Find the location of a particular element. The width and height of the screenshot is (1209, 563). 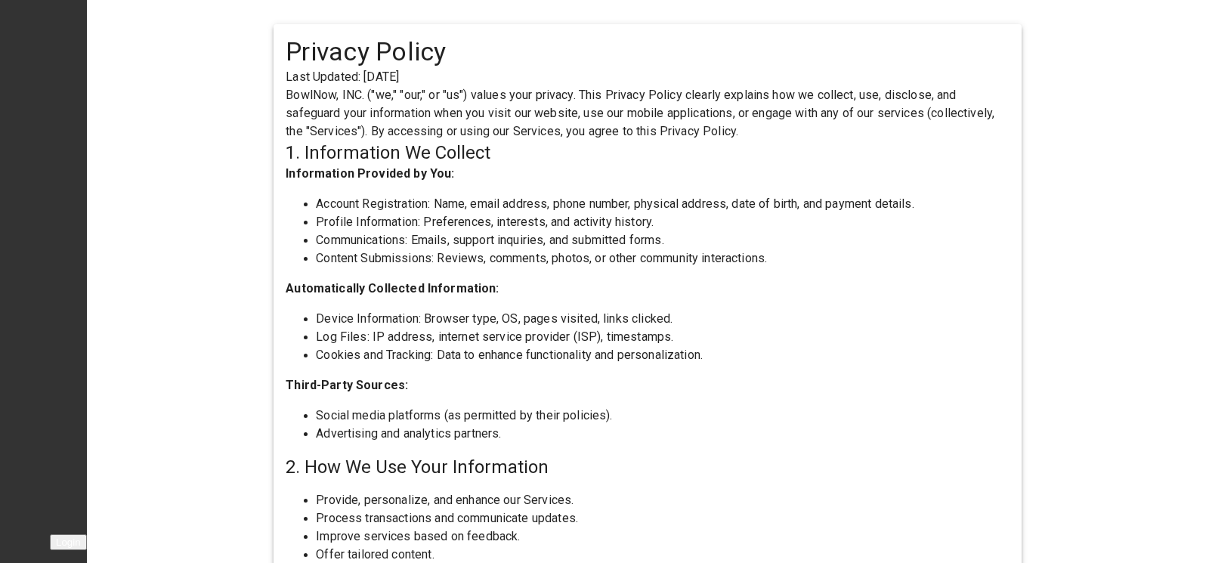

h4: Privacy Policy is located at coordinates (648, 52).